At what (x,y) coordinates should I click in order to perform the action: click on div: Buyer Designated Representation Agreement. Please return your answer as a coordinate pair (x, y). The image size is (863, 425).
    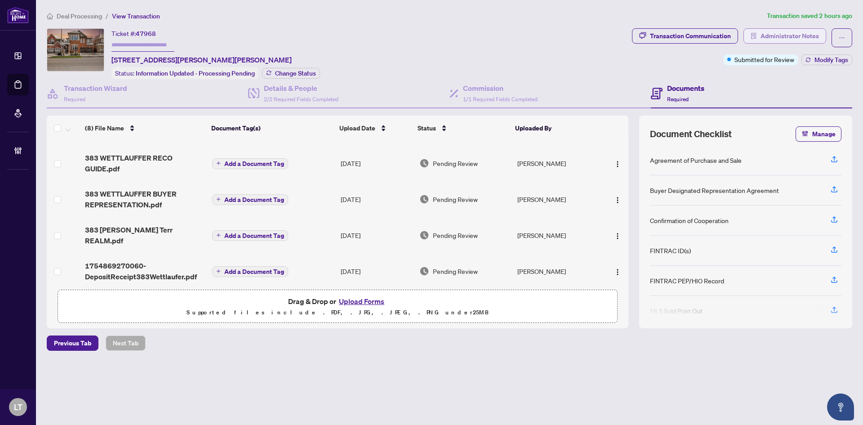
    Looking at the image, I should click on (714, 190).